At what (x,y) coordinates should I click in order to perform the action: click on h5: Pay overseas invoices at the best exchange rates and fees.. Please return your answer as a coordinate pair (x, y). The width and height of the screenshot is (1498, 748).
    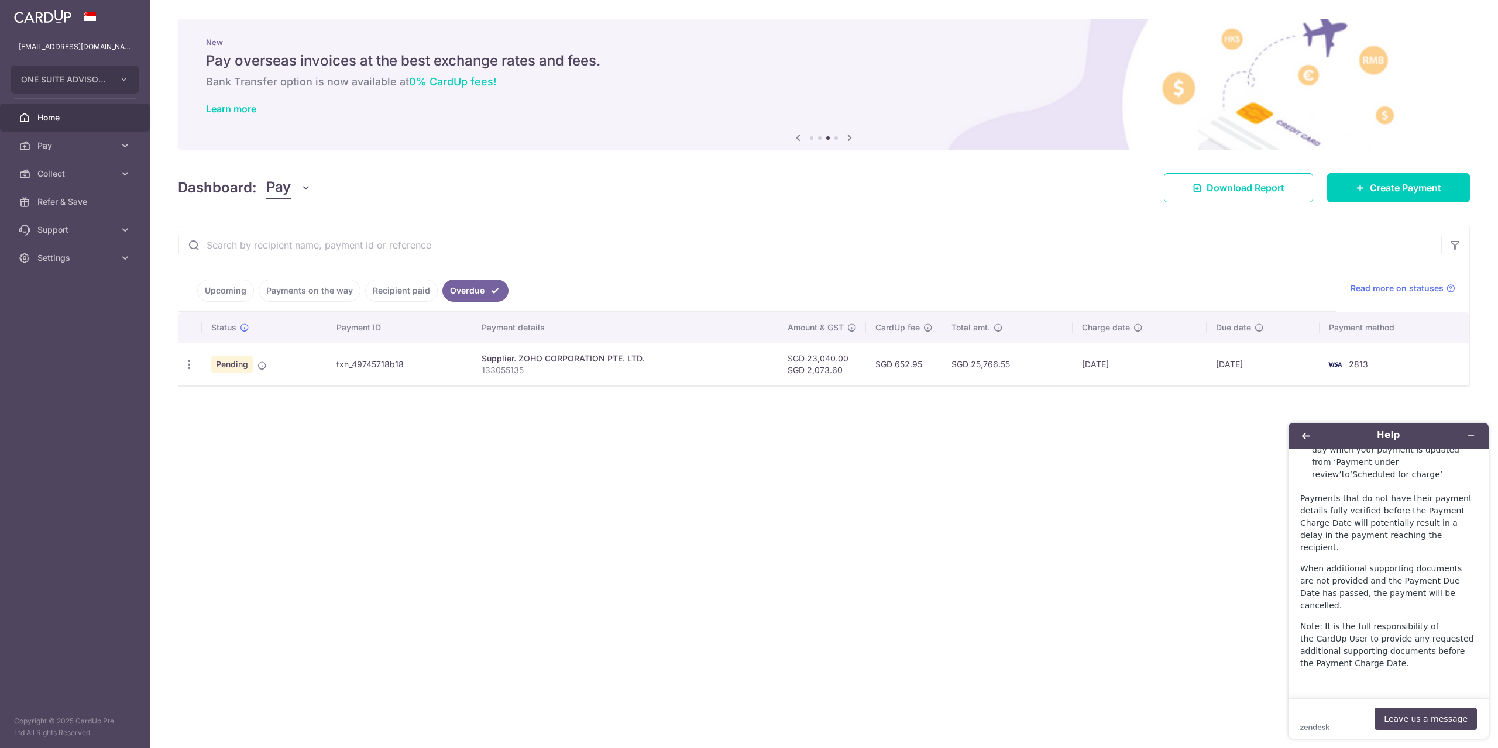
    Looking at the image, I should click on (824, 61).